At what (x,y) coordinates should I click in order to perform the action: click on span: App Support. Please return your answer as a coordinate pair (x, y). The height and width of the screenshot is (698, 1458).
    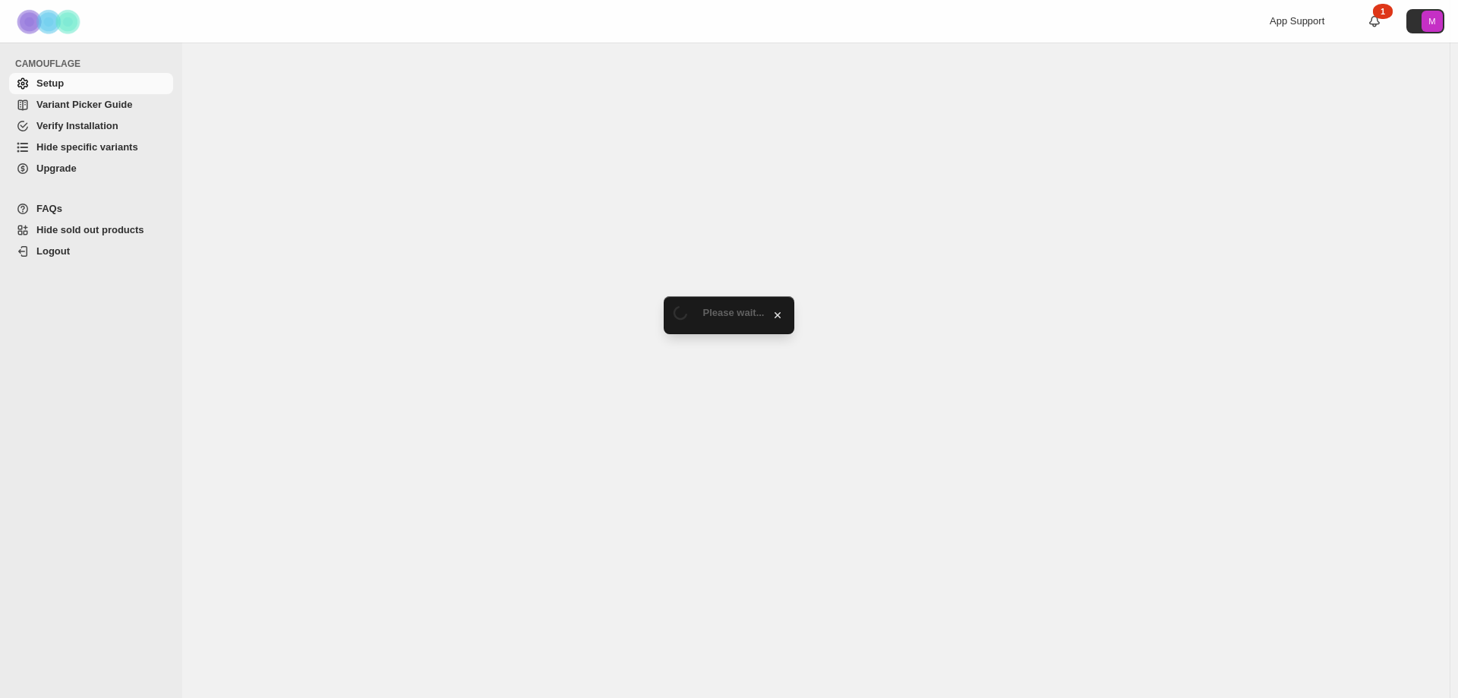
    Looking at the image, I should click on (1297, 21).